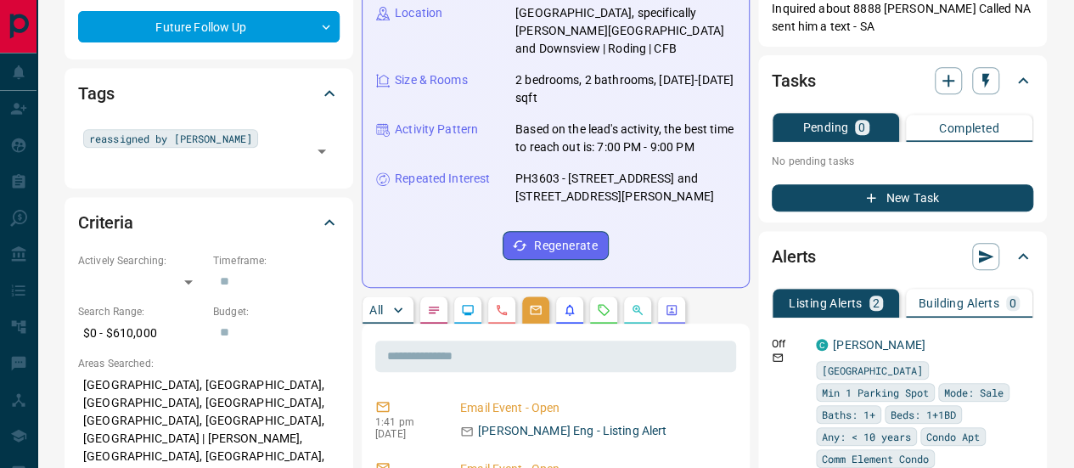  I want to click on svg: Opportunities, so click(637, 310).